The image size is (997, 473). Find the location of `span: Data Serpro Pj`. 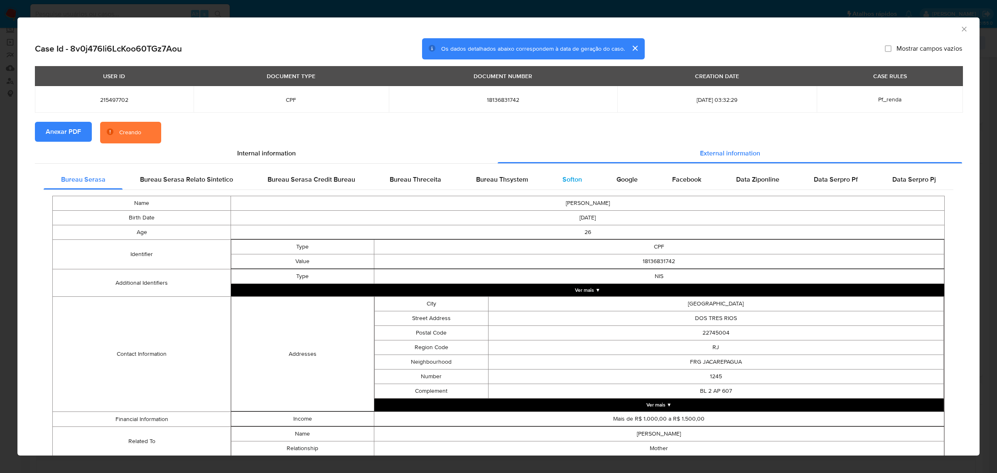

span: Data Serpro Pj is located at coordinates (913, 179).